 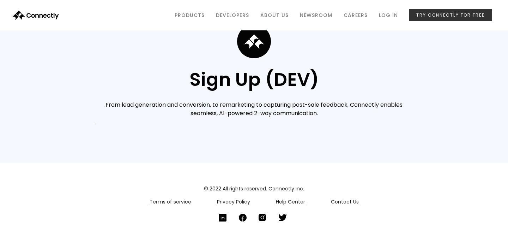 I want to click on a: Help Center, so click(x=290, y=201).